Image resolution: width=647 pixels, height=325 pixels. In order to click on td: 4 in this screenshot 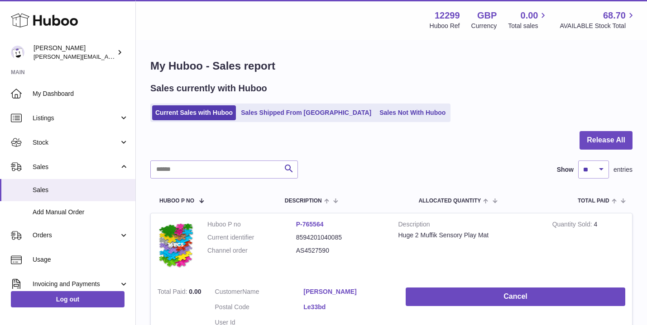, I will do `click(588, 247)`.